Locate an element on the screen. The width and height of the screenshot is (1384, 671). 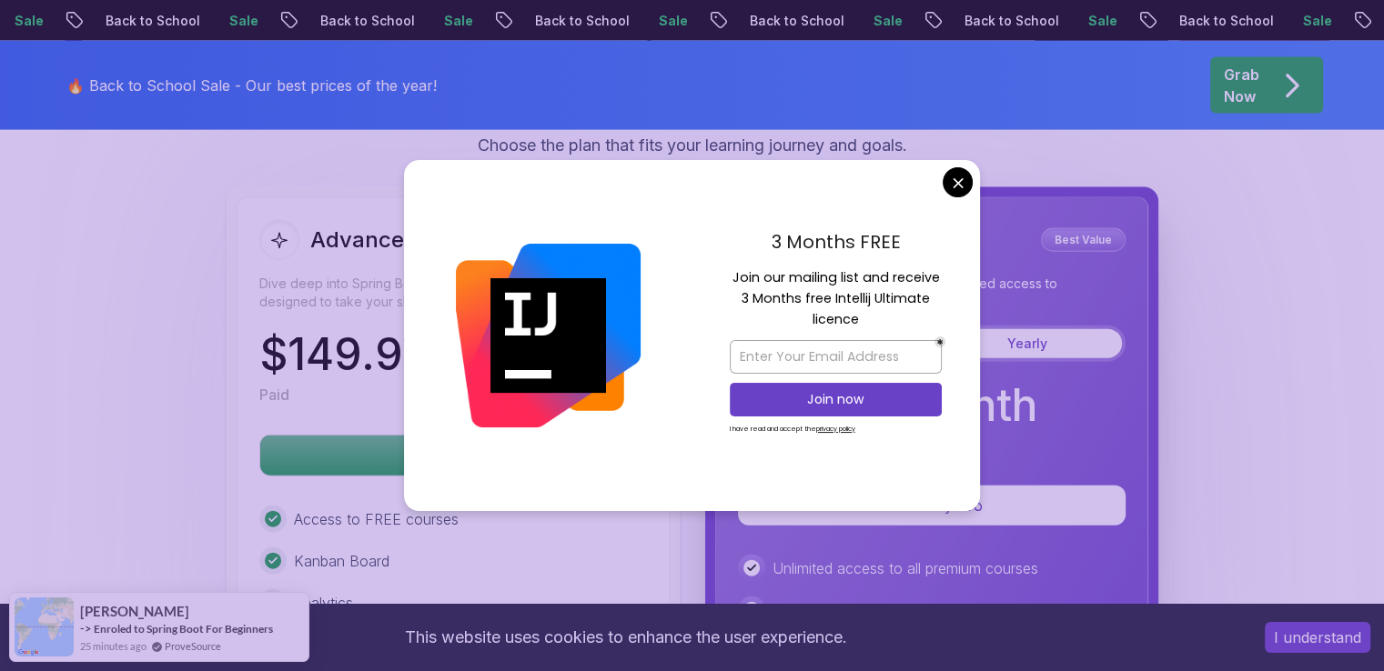
div: This website uses cookies to enhance the user experience. is located at coordinates (625, 638).